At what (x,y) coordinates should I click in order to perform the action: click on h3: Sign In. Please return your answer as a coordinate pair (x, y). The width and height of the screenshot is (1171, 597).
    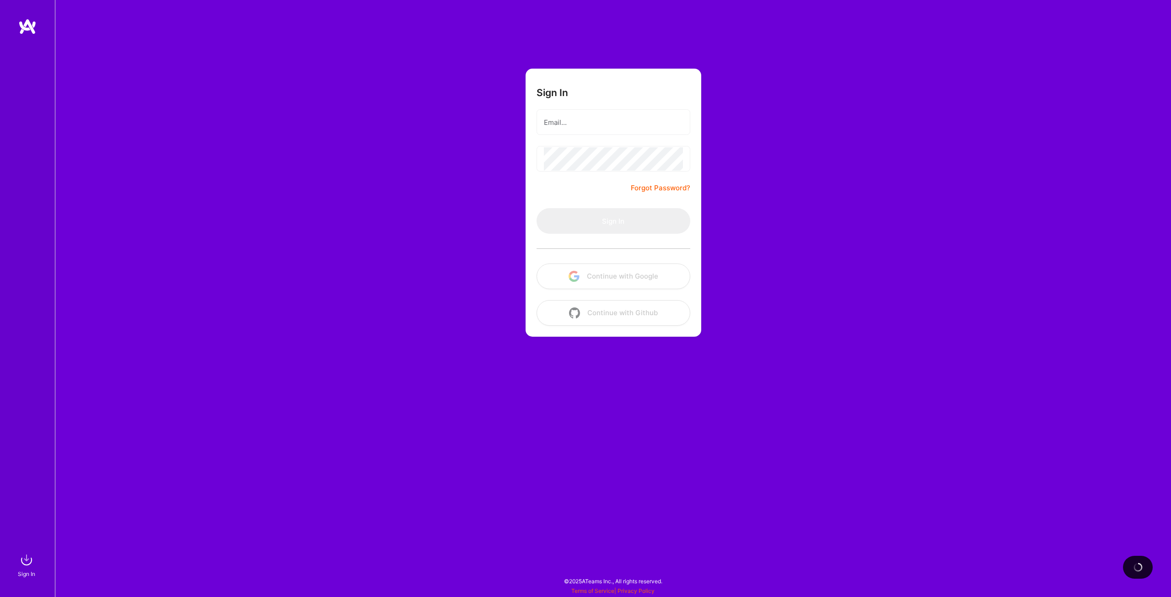
    Looking at the image, I should click on (552, 92).